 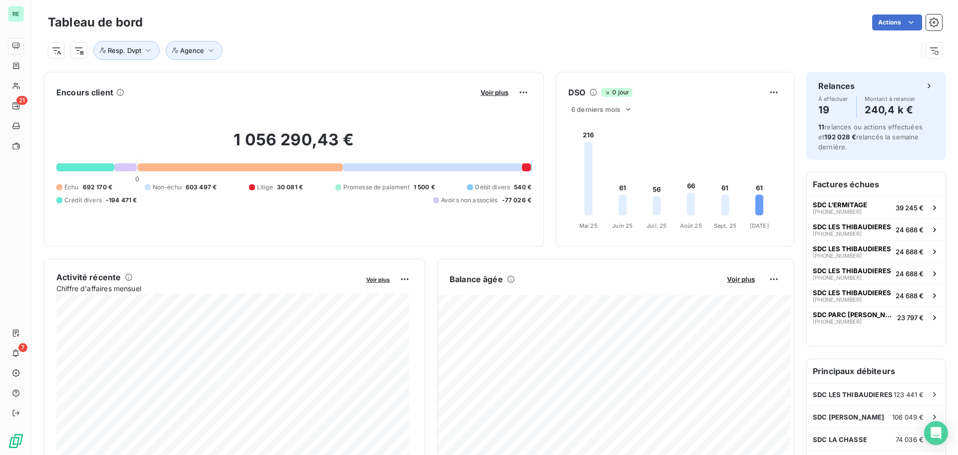 I want to click on span: -194 471 €, so click(x=121, y=200).